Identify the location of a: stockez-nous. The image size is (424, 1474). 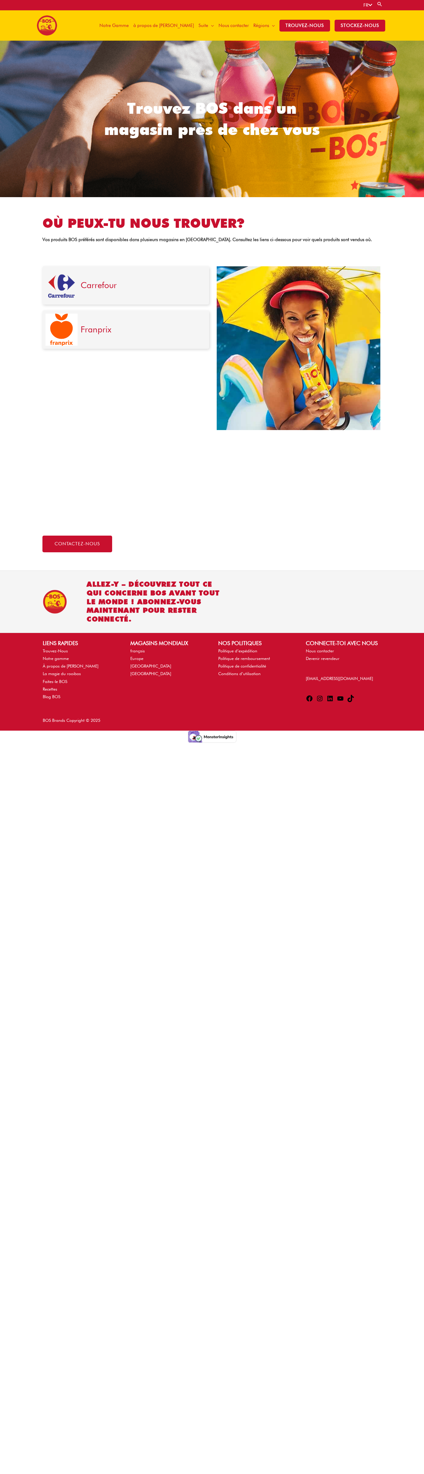
(360, 25).